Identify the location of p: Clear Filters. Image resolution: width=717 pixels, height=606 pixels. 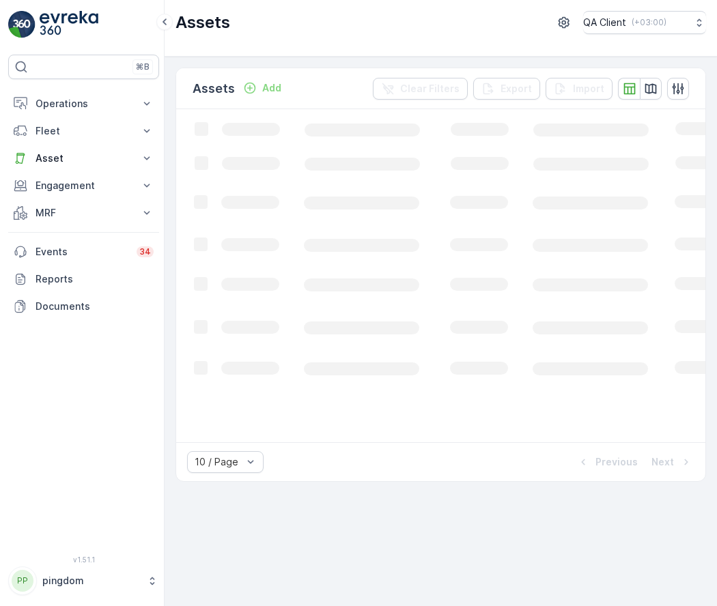
(430, 89).